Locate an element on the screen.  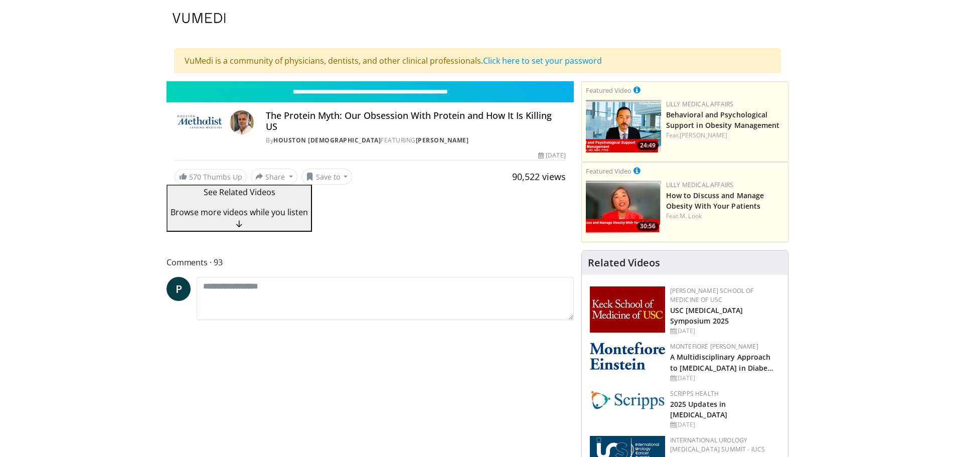
img: Houston Methodist is located at coordinates (200, 122).